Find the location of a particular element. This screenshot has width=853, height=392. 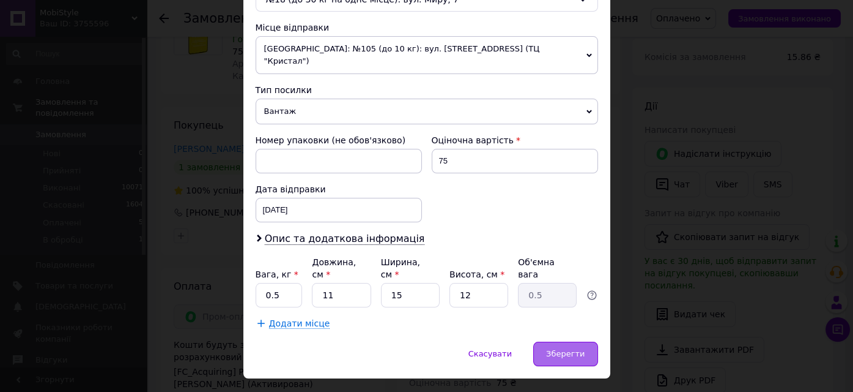

span: Додати місце is located at coordinates (300, 323).